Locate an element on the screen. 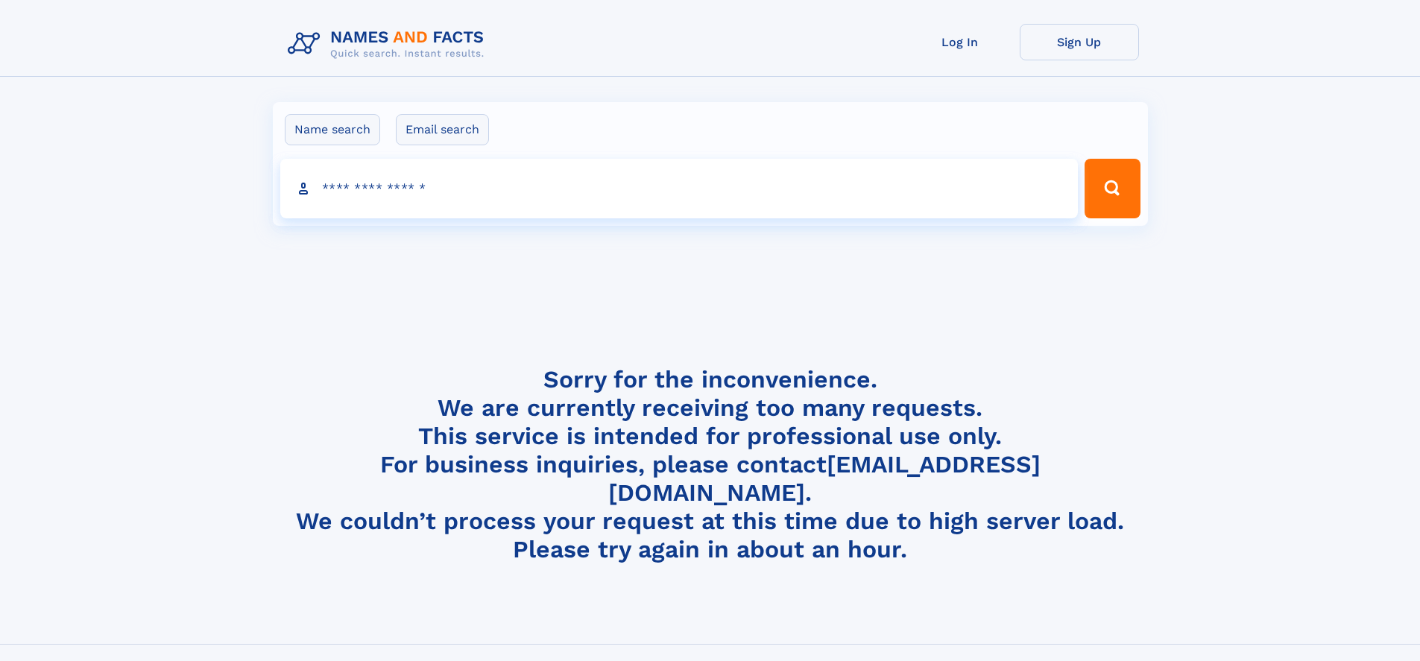 The height and width of the screenshot is (661, 1420). label: Name search is located at coordinates (332, 130).